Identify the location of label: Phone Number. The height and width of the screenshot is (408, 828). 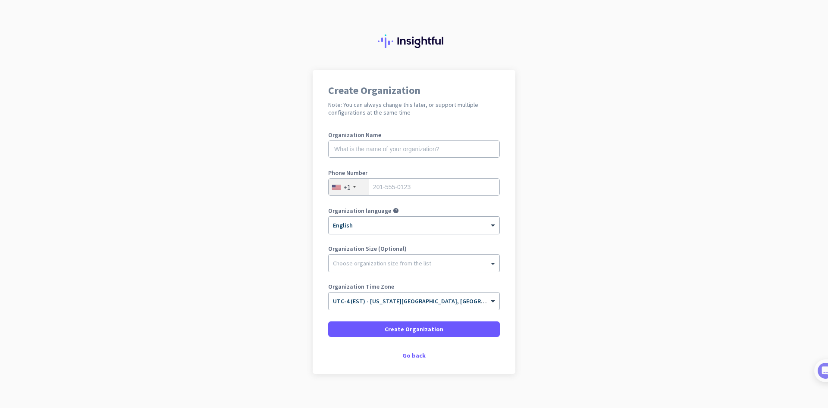
(414, 173).